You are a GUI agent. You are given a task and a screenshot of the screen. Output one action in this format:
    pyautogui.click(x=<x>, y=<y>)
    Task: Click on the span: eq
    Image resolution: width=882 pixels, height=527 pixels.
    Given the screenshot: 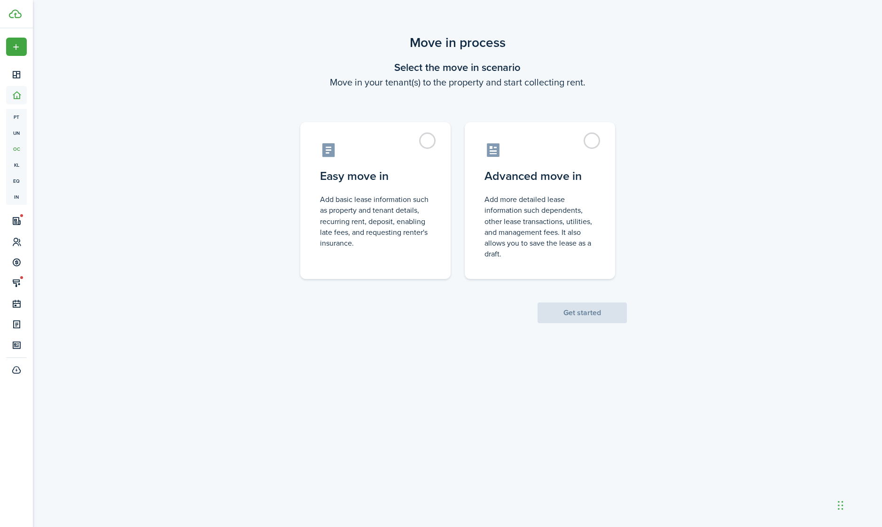 What is the action you would take?
    pyautogui.click(x=16, y=181)
    